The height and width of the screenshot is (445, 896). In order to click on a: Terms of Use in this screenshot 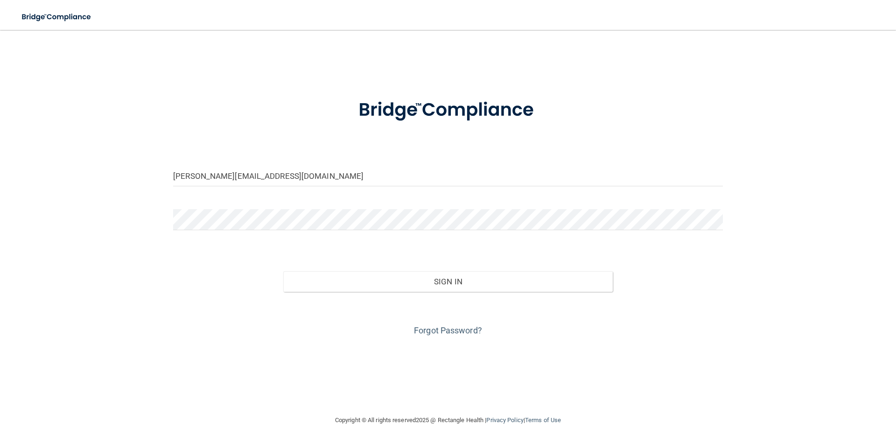, I will do `click(543, 420)`.